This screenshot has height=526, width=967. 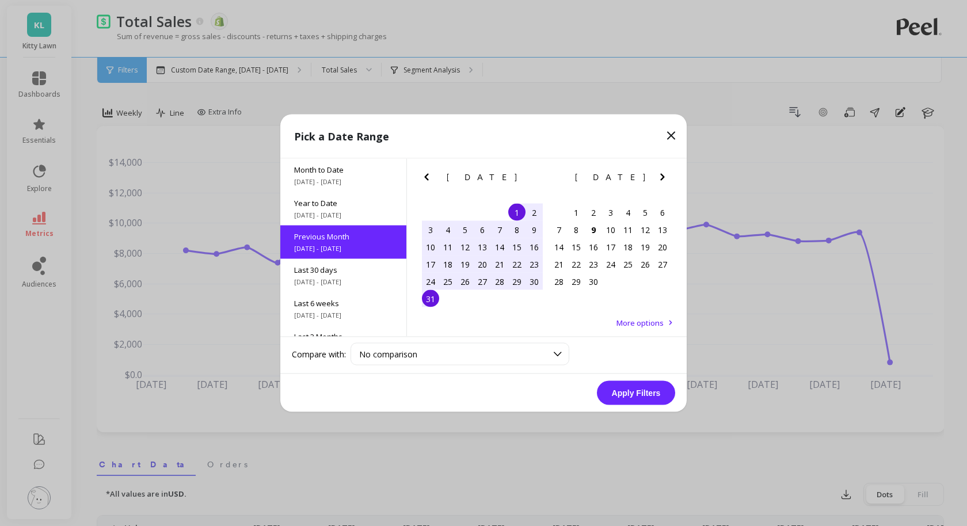 What do you see at coordinates (611, 247) in the screenshot?
I see `div: month 2025-09` at bounding box center [611, 247].